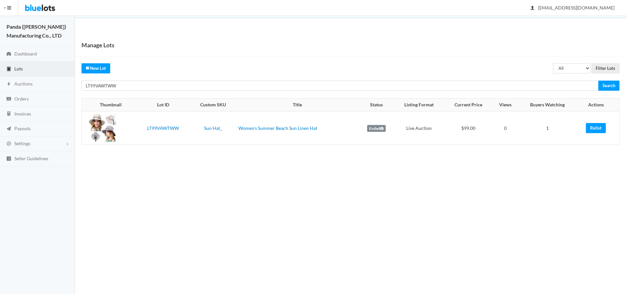 The image size is (626, 294). What do you see at coordinates (9, 54) in the screenshot?
I see `ion-icon: speedometer` at bounding box center [9, 54].